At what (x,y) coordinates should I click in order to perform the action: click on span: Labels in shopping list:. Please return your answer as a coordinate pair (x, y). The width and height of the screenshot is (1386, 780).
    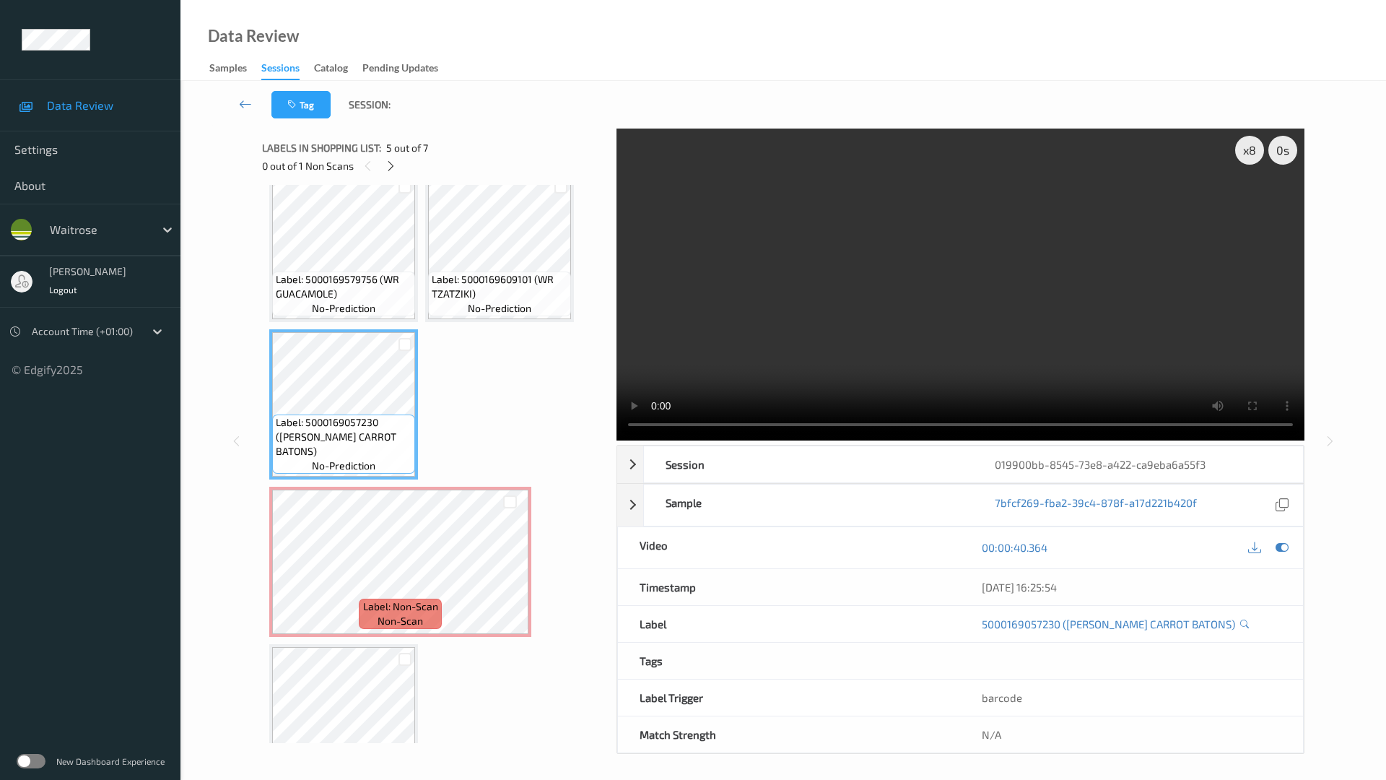
    Looking at the image, I should click on (321, 148).